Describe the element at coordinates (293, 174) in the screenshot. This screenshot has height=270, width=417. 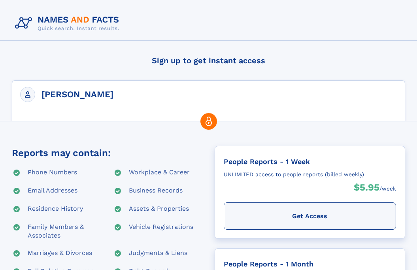
I see `div: UNLIMITED access to people reports (billed weekly)` at that location.